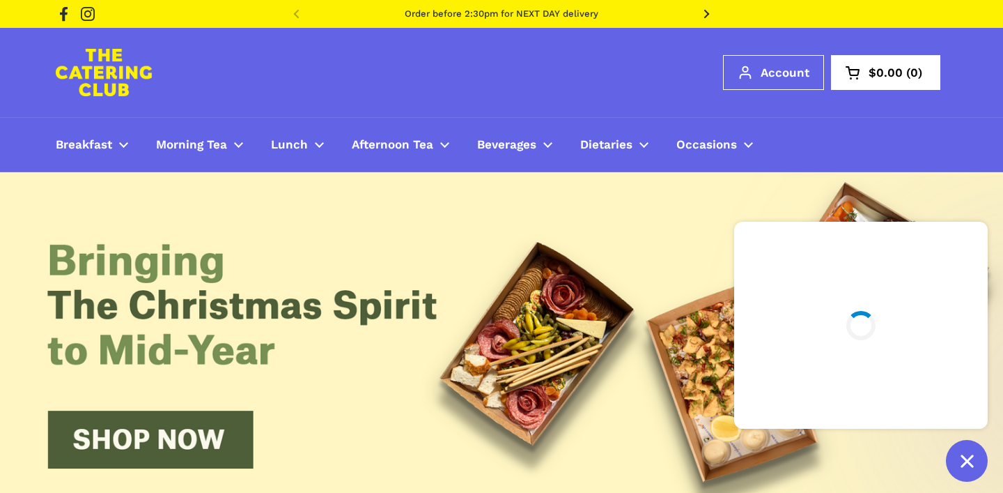 This screenshot has width=1003, height=493. What do you see at coordinates (506, 145) in the screenshot?
I see `span: Beverages` at bounding box center [506, 145].